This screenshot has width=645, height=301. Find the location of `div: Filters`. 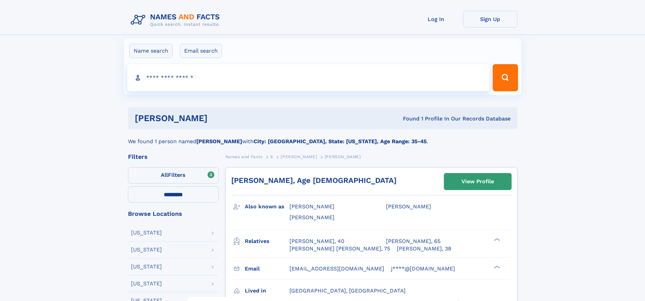

div: Filters is located at coordinates (173, 157).